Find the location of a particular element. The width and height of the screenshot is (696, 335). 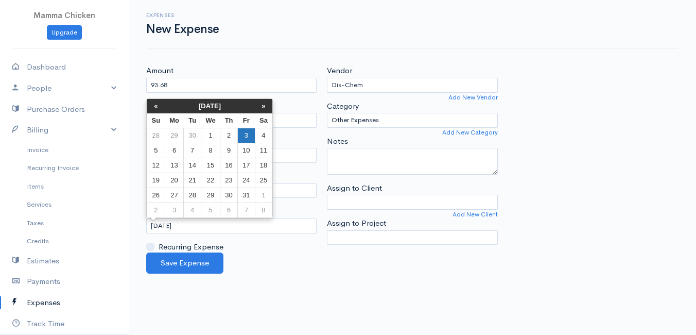

th: Sa is located at coordinates (264, 120).